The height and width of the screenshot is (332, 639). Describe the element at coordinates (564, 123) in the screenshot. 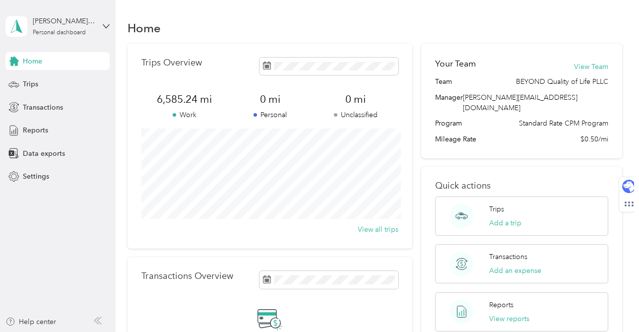

I see `span: Standard Rate CPM Program` at that location.